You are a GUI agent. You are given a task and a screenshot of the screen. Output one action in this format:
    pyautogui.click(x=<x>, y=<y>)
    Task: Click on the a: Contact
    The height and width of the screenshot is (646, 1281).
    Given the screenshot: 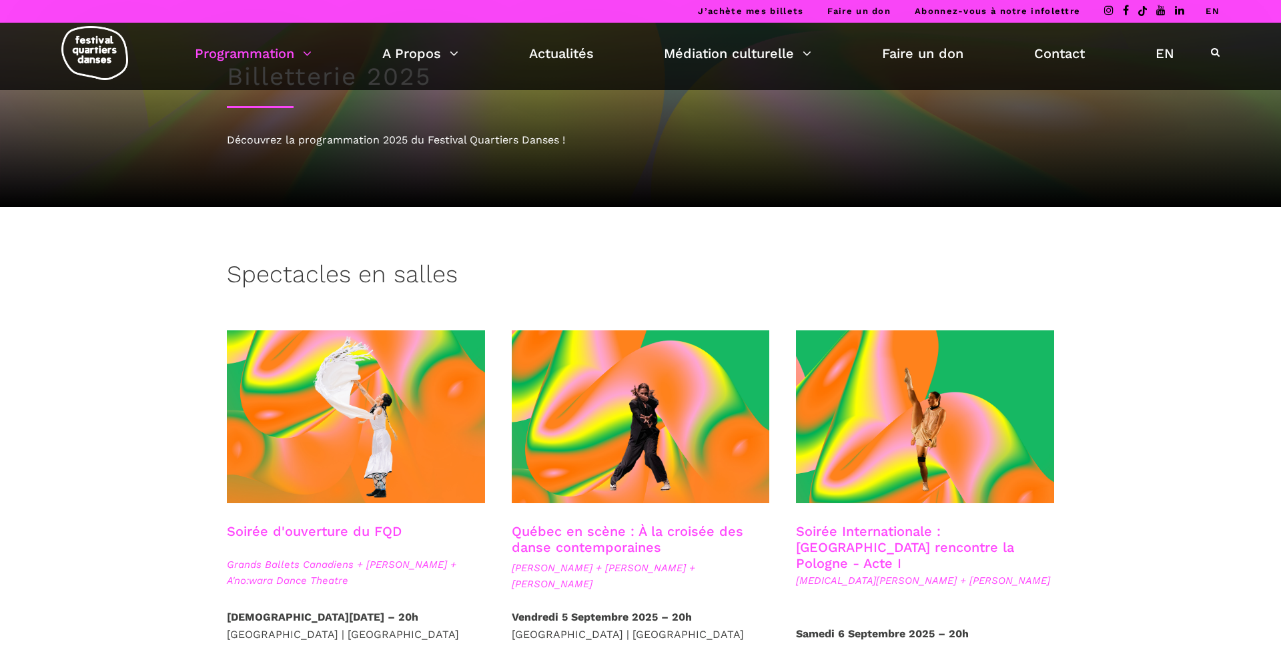 What is the action you would take?
    pyautogui.click(x=1059, y=53)
    